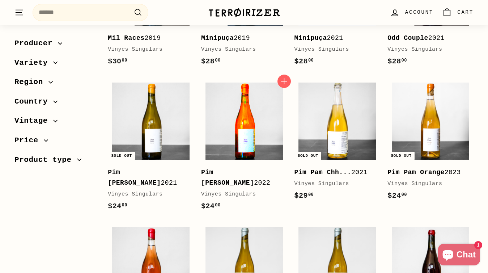 The width and height of the screenshot is (488, 273). What do you see at coordinates (34, 63) in the screenshot?
I see `span: Variety` at bounding box center [34, 63].